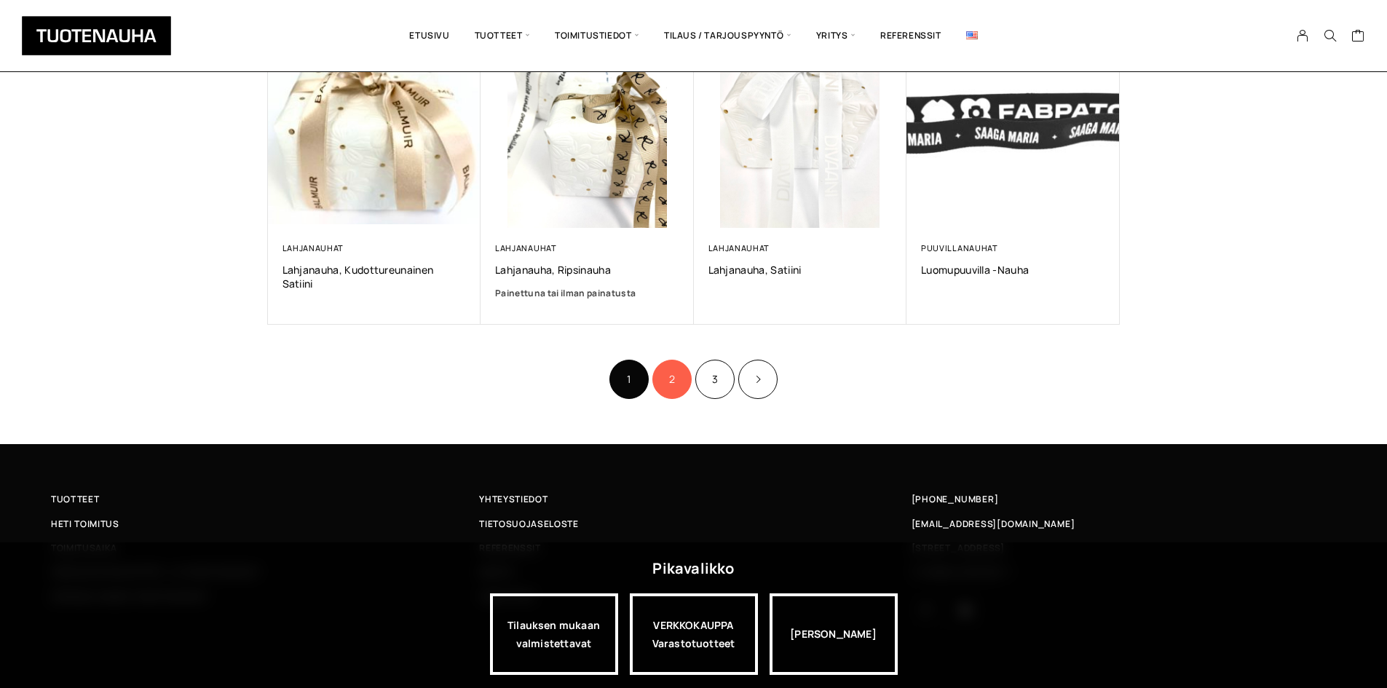 Image resolution: width=1387 pixels, height=688 pixels. Describe the element at coordinates (84, 548) in the screenshot. I see `span: Toimitusaika` at that location.